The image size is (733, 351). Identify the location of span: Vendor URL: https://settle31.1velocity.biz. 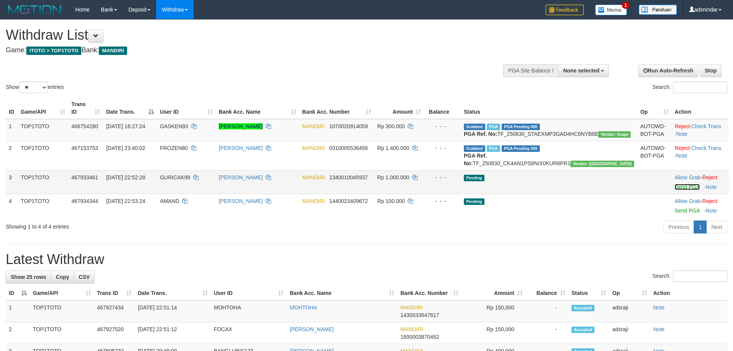
(614, 134).